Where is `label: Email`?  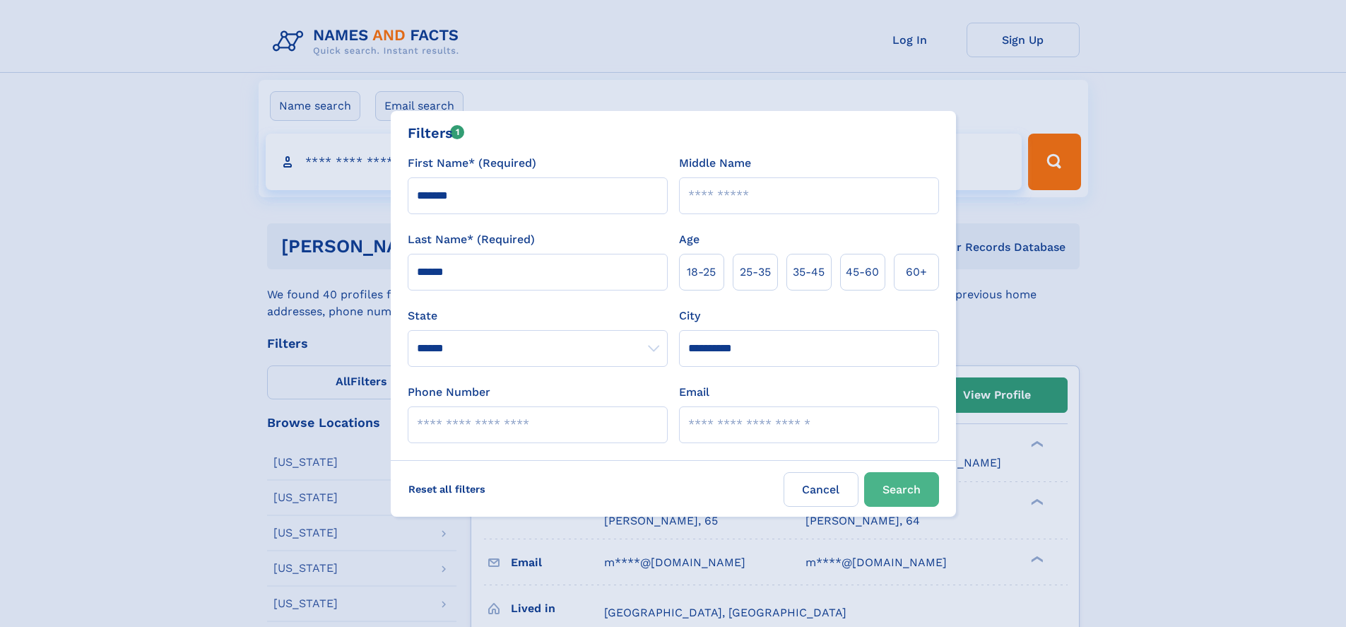
label: Email is located at coordinates (694, 392).